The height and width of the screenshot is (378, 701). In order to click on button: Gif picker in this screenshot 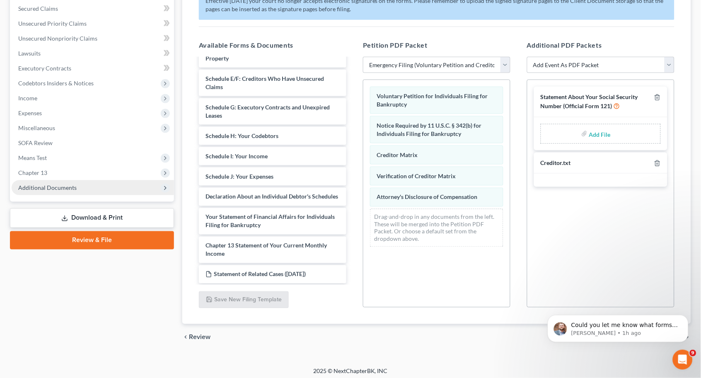, I will do `click(29, 274)`.